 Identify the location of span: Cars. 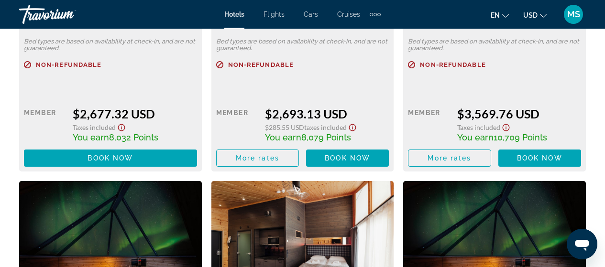
(311, 14).